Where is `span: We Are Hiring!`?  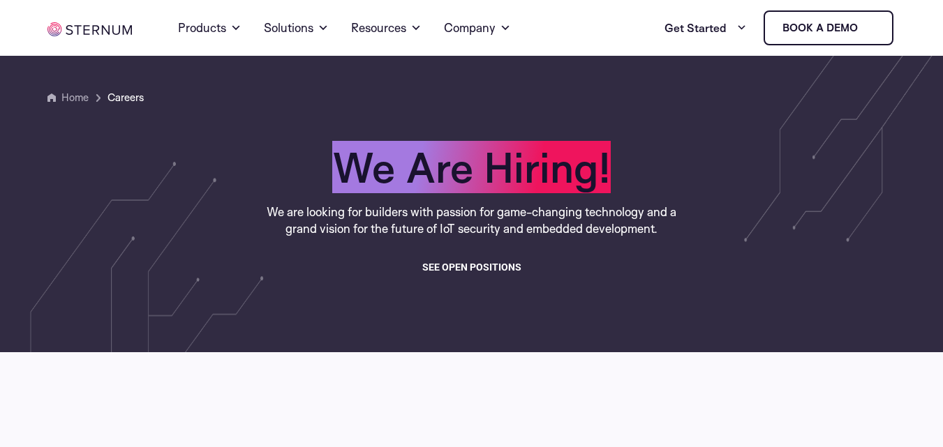
span: We Are Hiring! is located at coordinates (471, 167).